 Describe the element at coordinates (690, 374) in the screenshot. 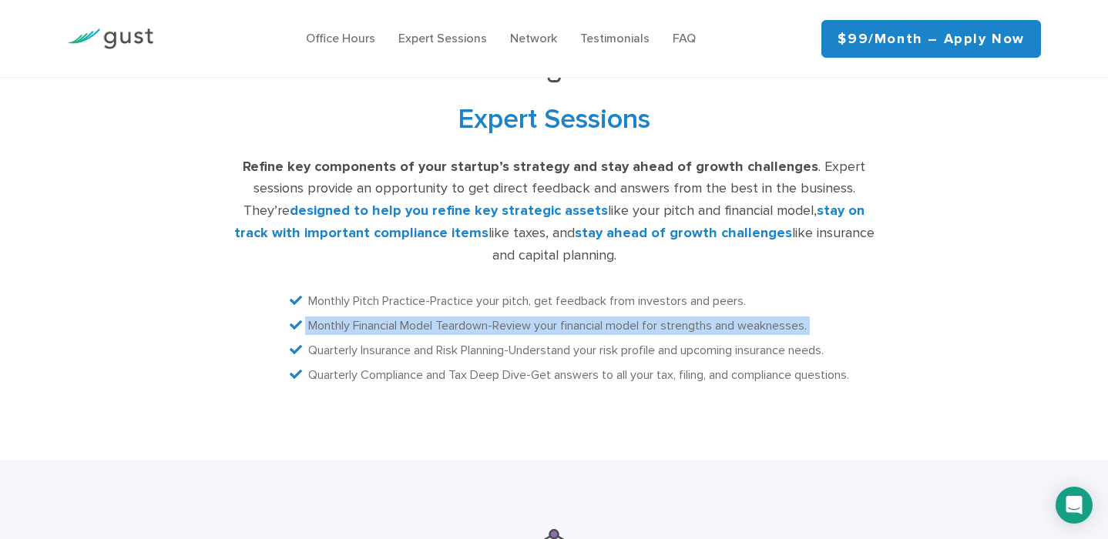

I see `span: Get answers to all your tax, filing, and compliance questions.` at that location.